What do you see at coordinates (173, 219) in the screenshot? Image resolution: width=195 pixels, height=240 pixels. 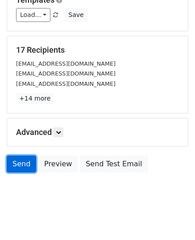 I see `div: Chat Widget` at bounding box center [173, 219].